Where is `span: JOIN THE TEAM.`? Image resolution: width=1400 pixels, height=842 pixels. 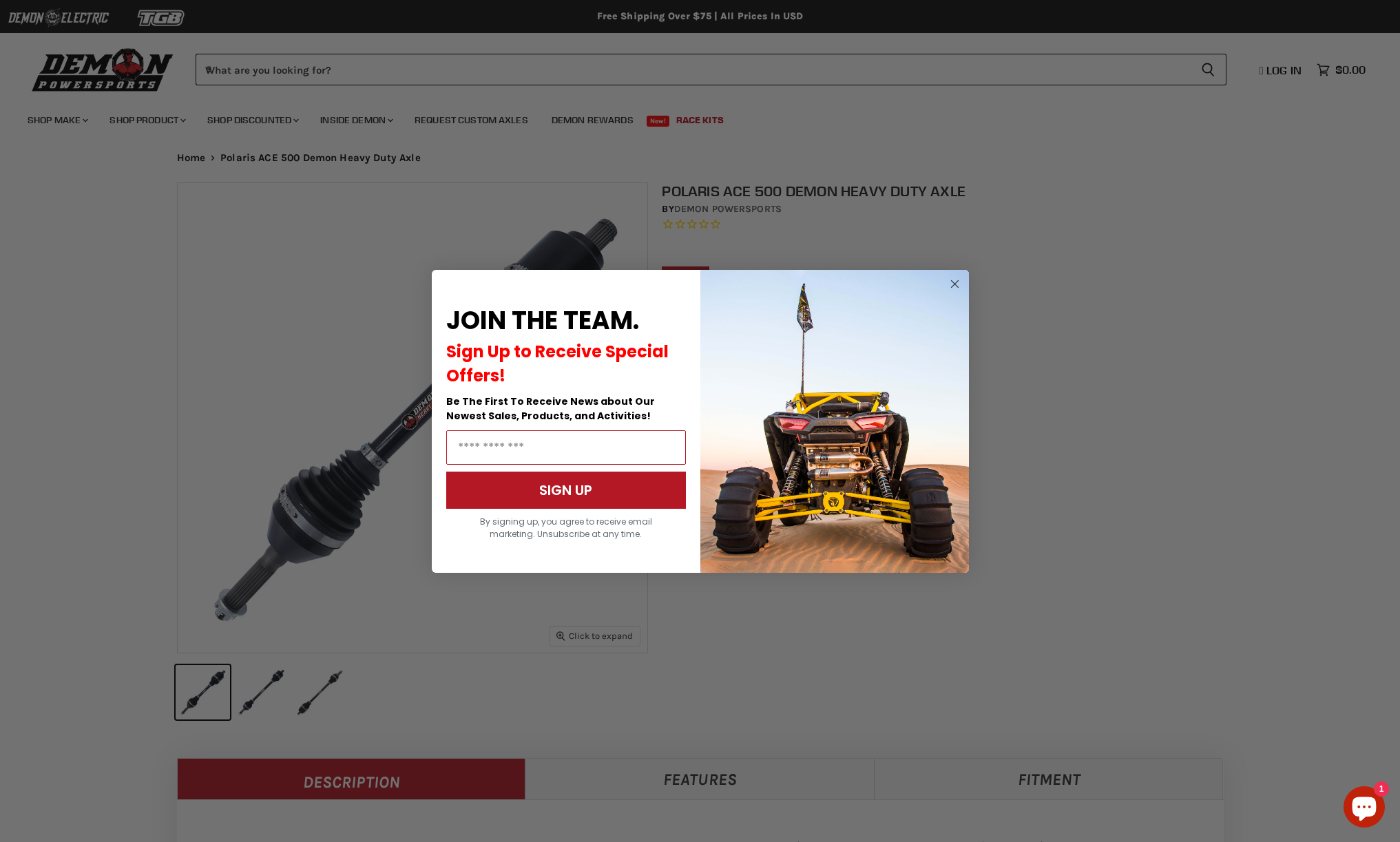 span: JOIN THE TEAM. is located at coordinates (543, 320).